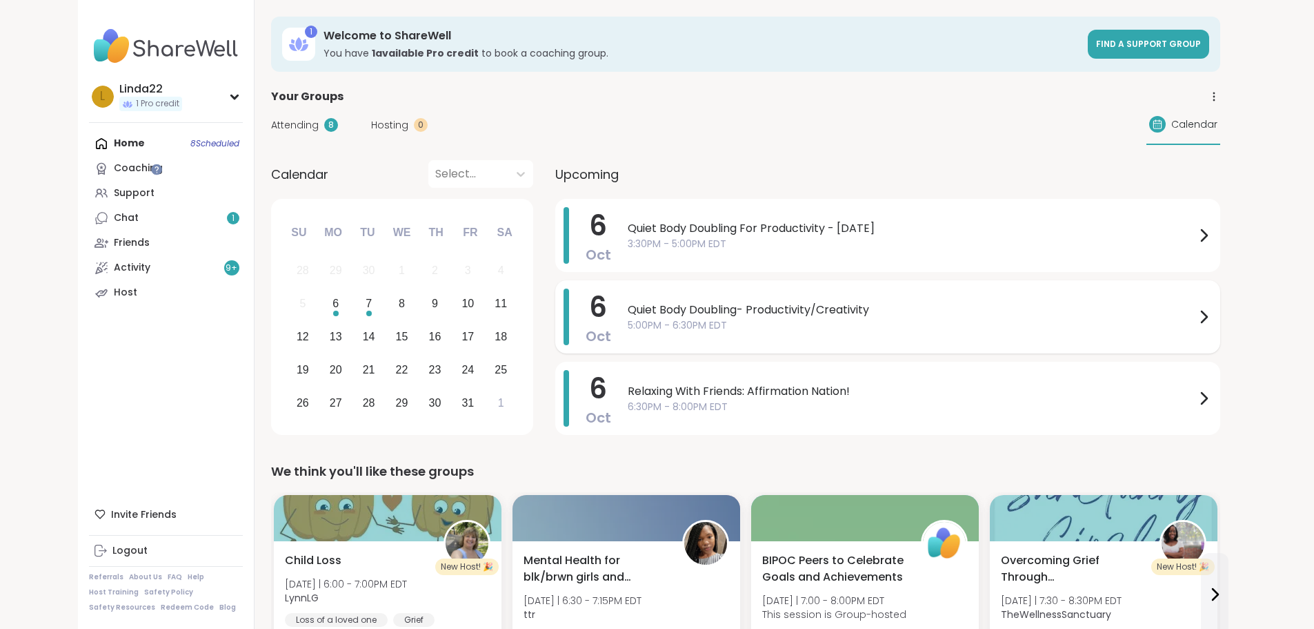 This screenshot has height=629, width=1314. What do you see at coordinates (335, 337) in the screenshot?
I see `div: Choose Monday, October 13th, 2025` at bounding box center [335, 337].